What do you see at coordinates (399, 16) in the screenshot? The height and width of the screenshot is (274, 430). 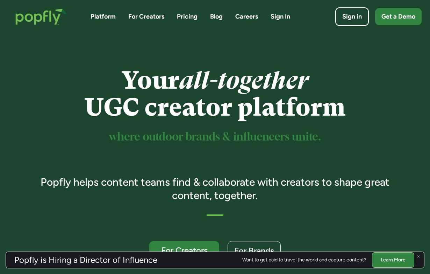 I see `a: Get a Demo` at bounding box center [399, 16].